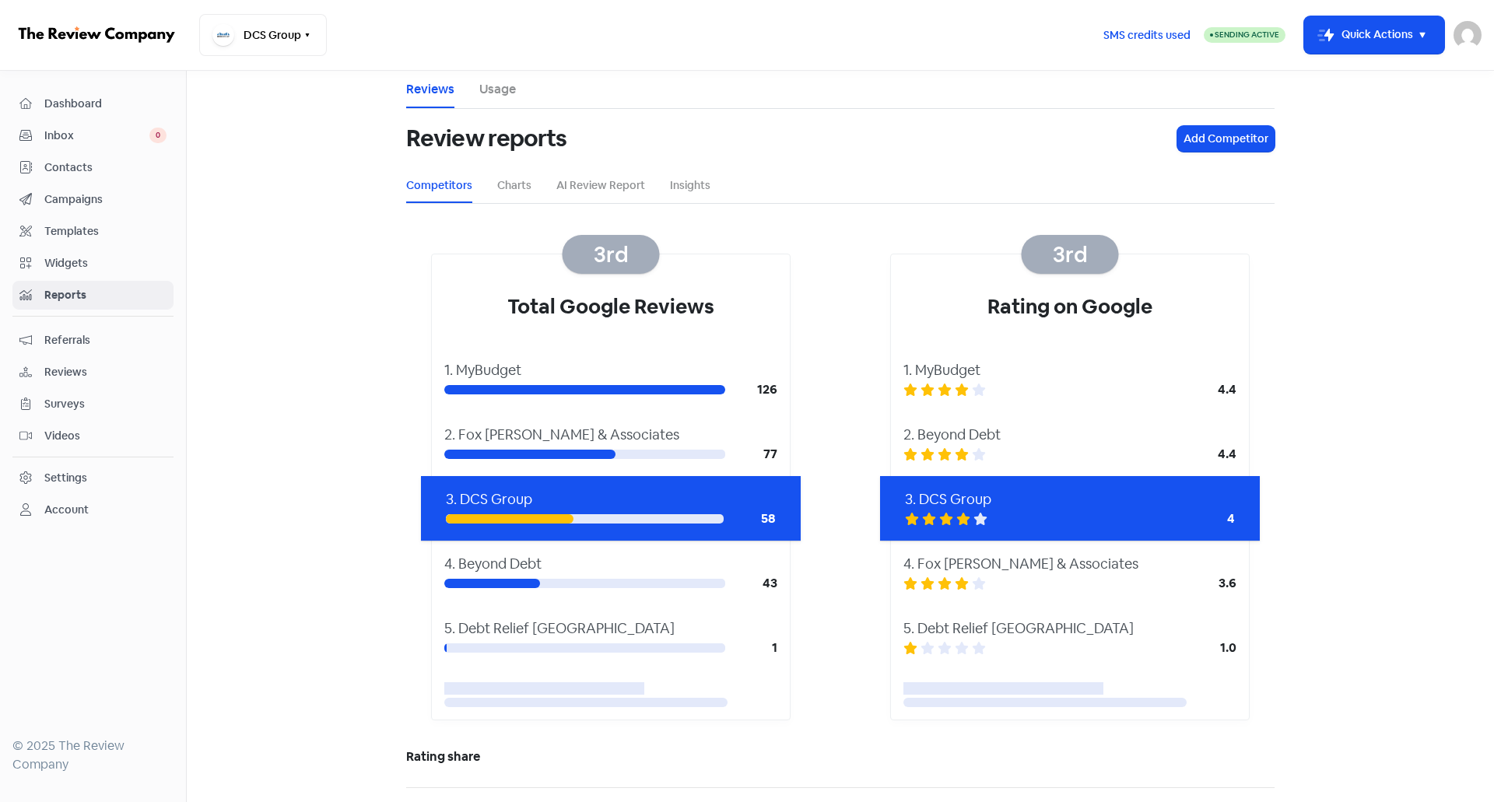 This screenshot has height=802, width=1494. Describe the element at coordinates (1225, 138) in the screenshot. I see `button: Add Competitor` at that location.